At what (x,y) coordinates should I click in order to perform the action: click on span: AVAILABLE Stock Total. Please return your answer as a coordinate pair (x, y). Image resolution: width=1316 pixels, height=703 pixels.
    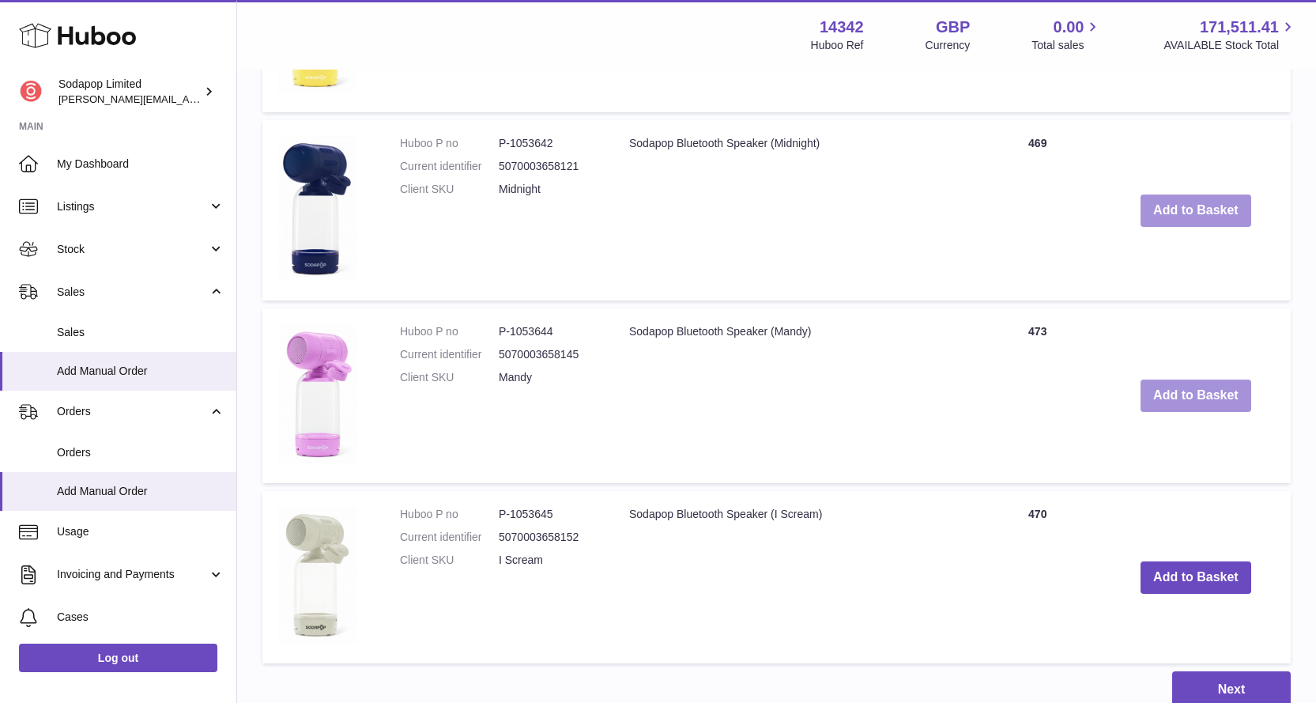
    Looking at the image, I should click on (1230, 45).